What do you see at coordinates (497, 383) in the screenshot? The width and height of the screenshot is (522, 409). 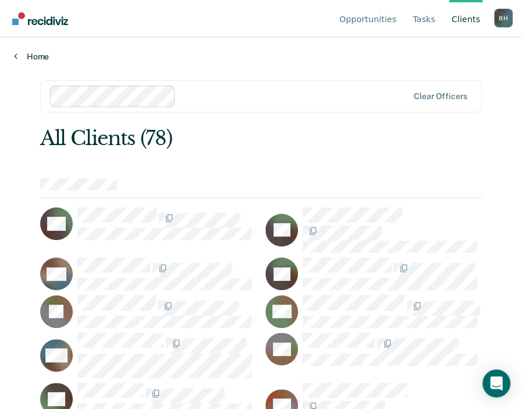 I see `div: Open Intercom Messenger` at bounding box center [497, 383].